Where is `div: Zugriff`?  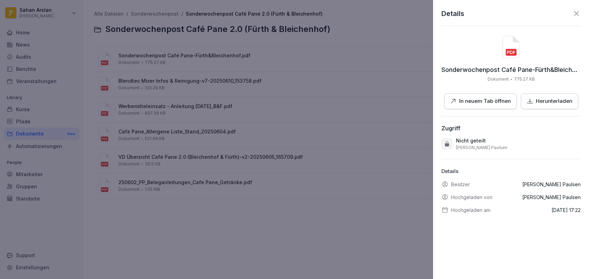 div: Zugriff is located at coordinates (451, 128).